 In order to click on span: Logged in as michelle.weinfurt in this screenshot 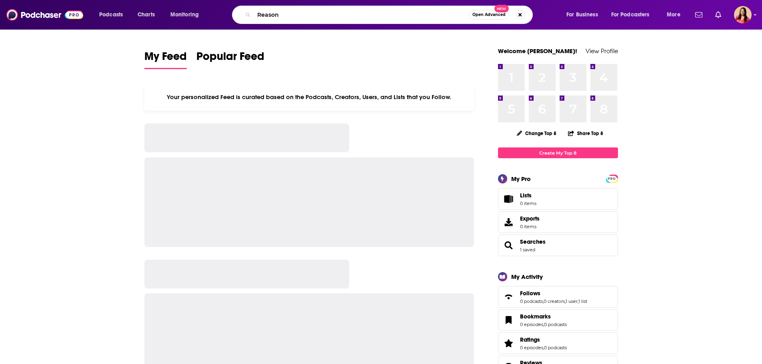, I will do `click(742, 15)`.